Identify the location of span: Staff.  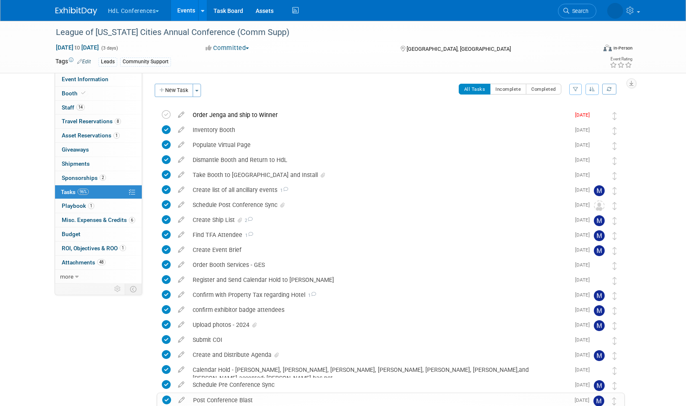
(73, 108).